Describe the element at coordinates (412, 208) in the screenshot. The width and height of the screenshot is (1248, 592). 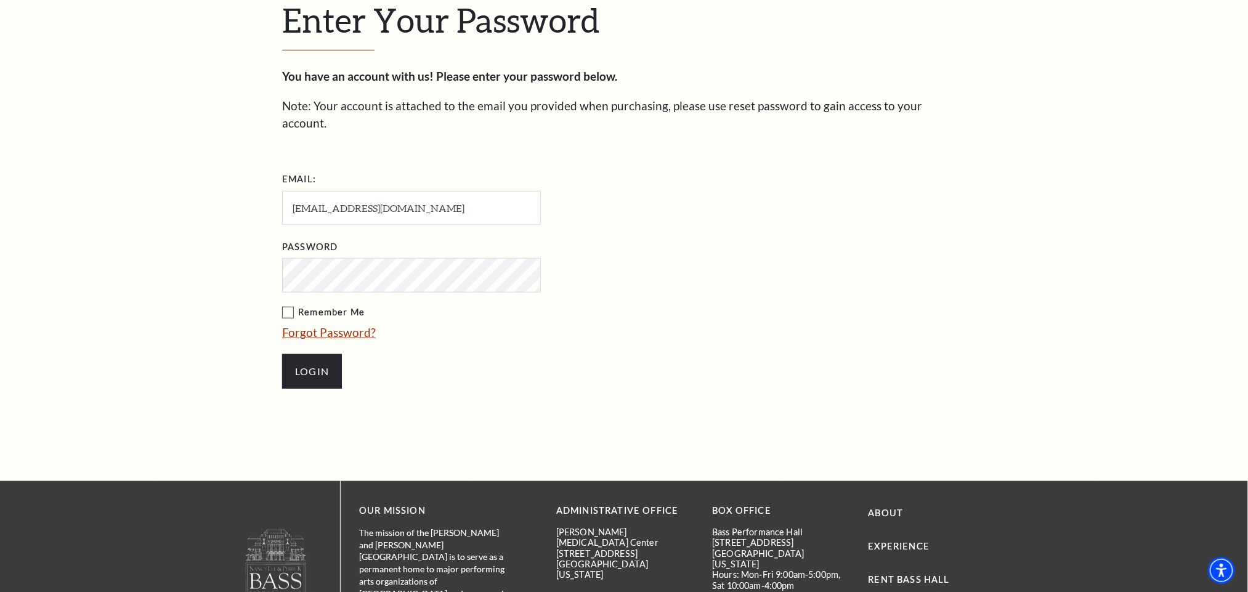
I see `input: Required` at that location.